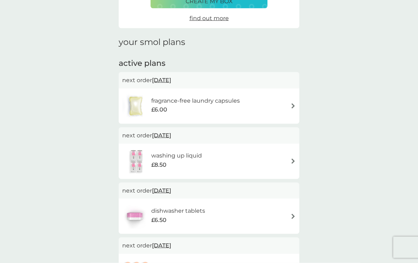 This screenshot has width=418, height=263. I want to click on h6: dishwasher tablets, so click(178, 211).